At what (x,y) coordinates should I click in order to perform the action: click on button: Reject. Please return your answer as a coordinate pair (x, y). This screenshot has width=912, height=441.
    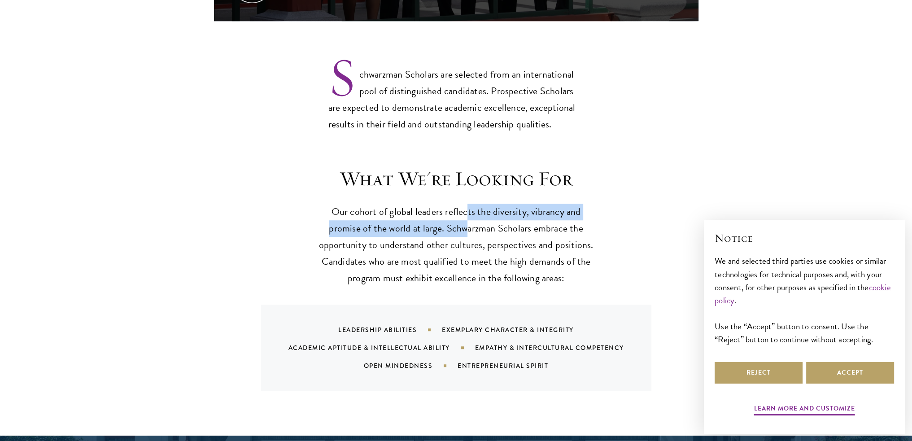
    Looking at the image, I should click on (759, 373).